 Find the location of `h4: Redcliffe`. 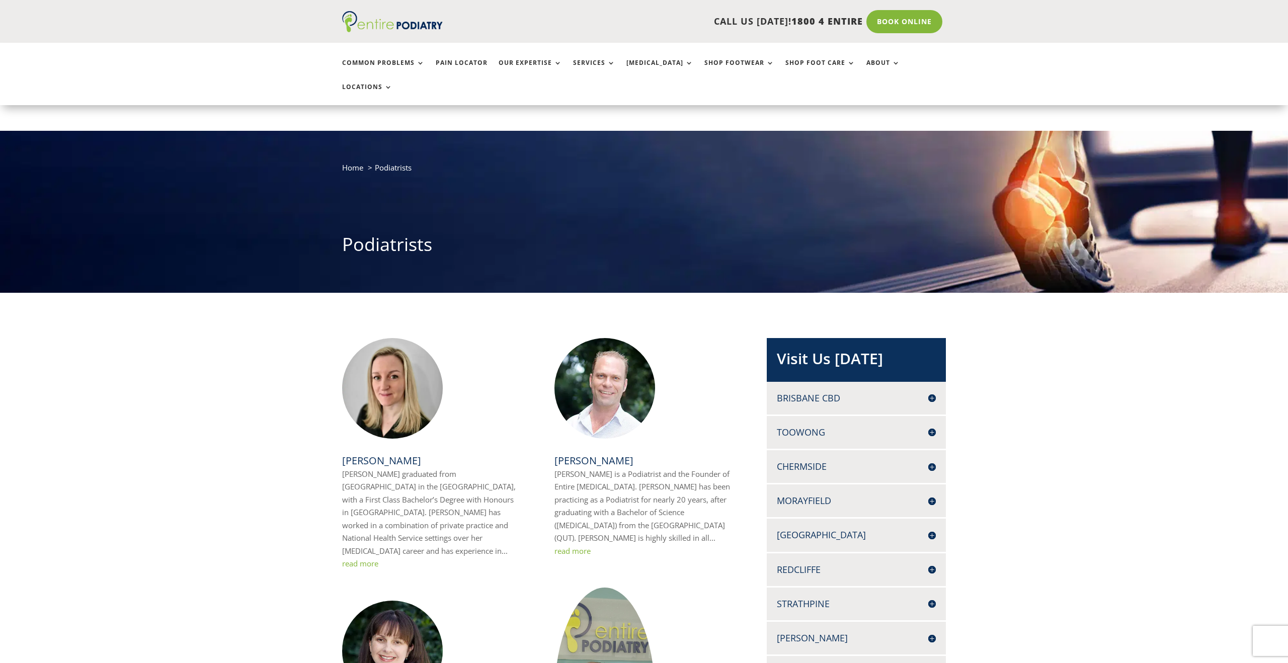

h4: Redcliffe is located at coordinates (856, 569).